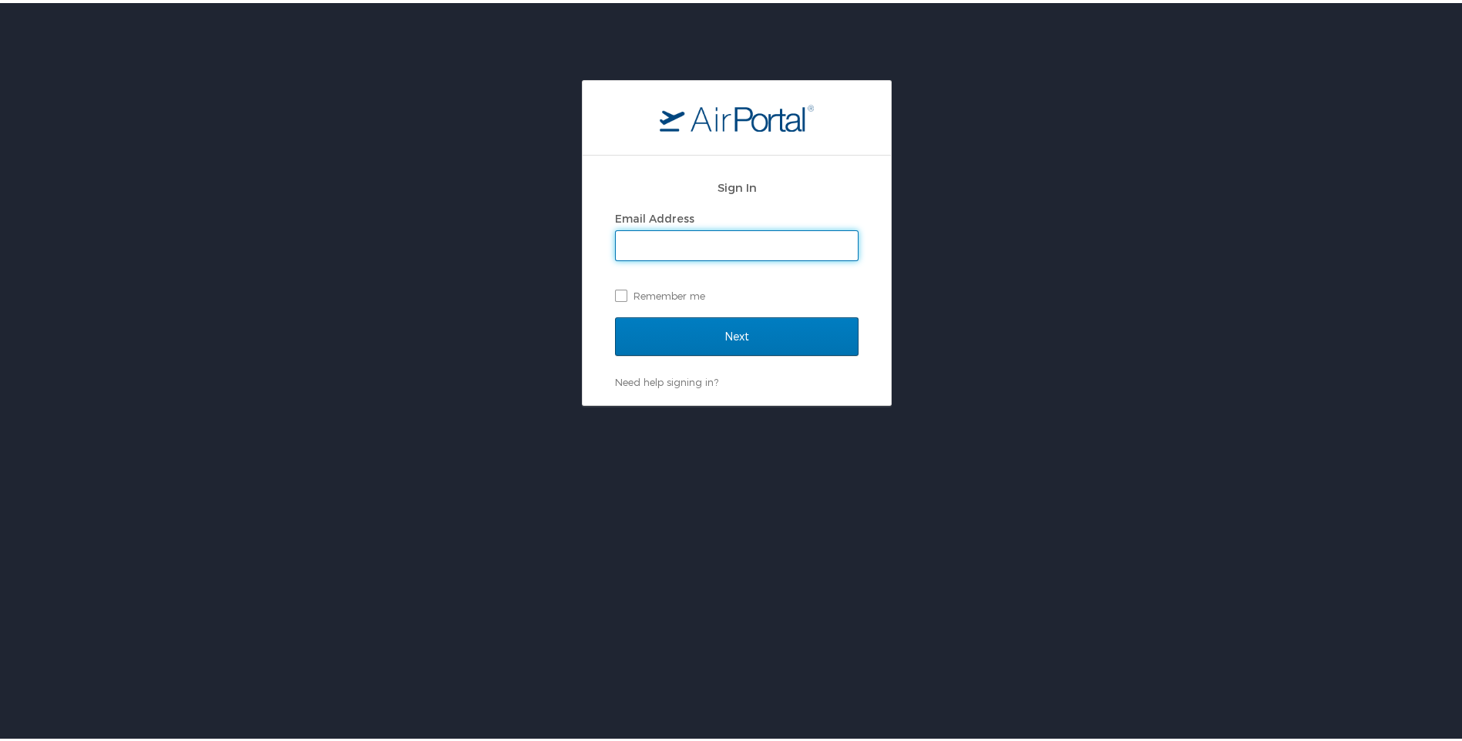 Image resolution: width=1462 pixels, height=741 pixels. I want to click on a: Need help signing in?, so click(667, 379).